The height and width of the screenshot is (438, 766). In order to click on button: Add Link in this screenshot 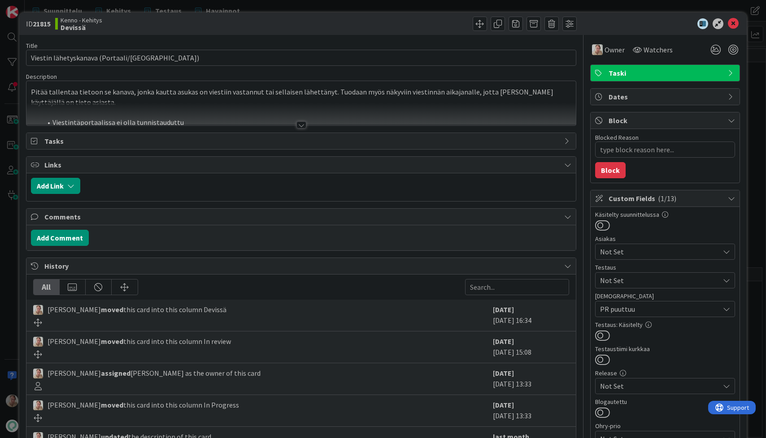, I will do `click(56, 186)`.